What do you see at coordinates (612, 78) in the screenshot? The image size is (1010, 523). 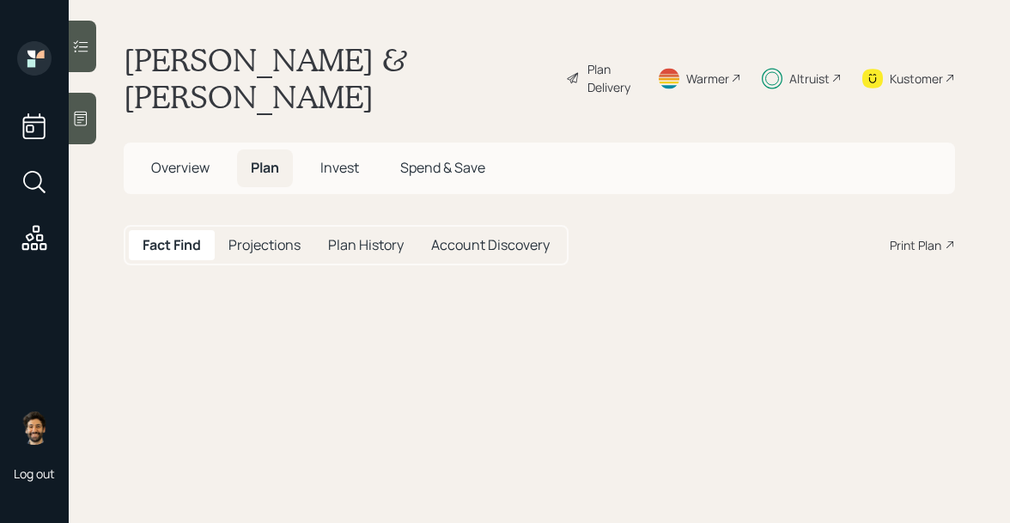 I see `div: Plan Delivery` at bounding box center [612, 78].